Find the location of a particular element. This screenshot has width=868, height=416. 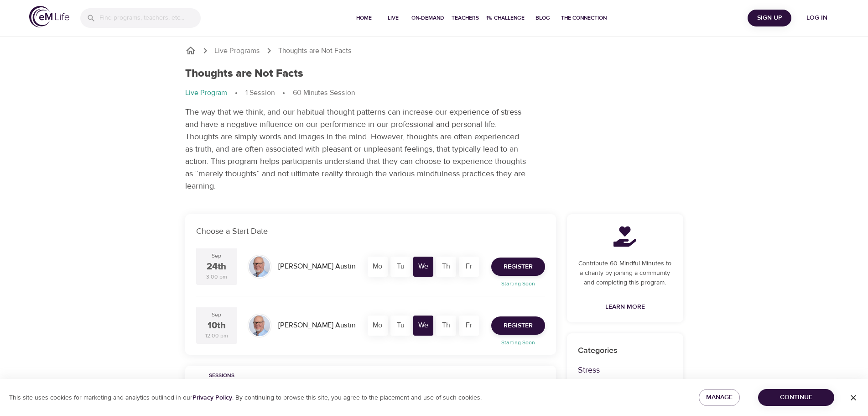

span: Learn More is located at coordinates (625, 307).